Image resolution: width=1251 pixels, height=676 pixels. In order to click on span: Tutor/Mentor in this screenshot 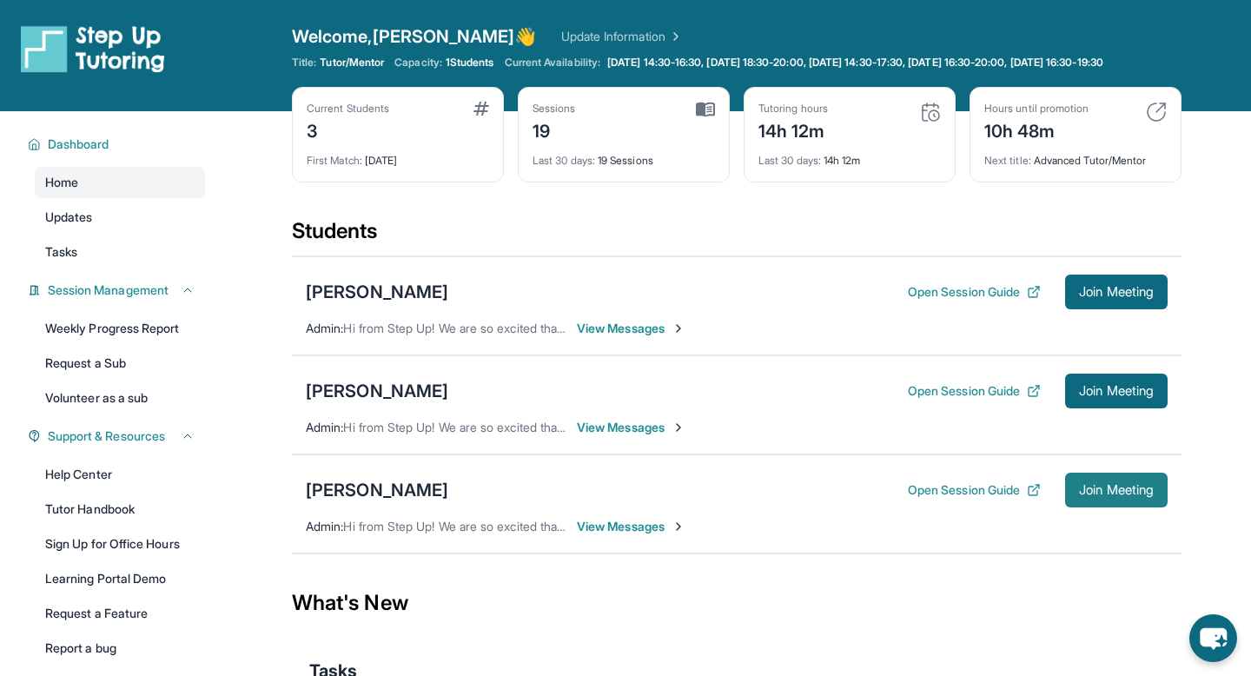, I will do `click(352, 63)`.